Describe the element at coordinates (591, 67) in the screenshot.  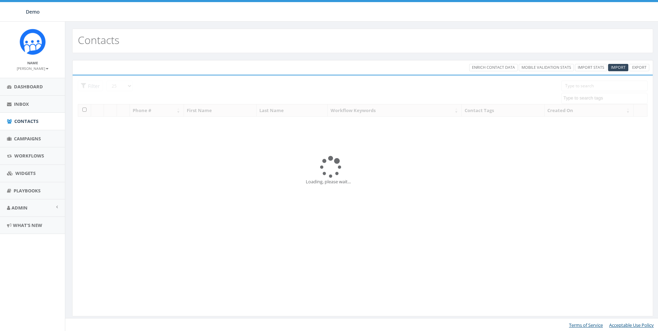
I see `a: Import Stats` at that location.